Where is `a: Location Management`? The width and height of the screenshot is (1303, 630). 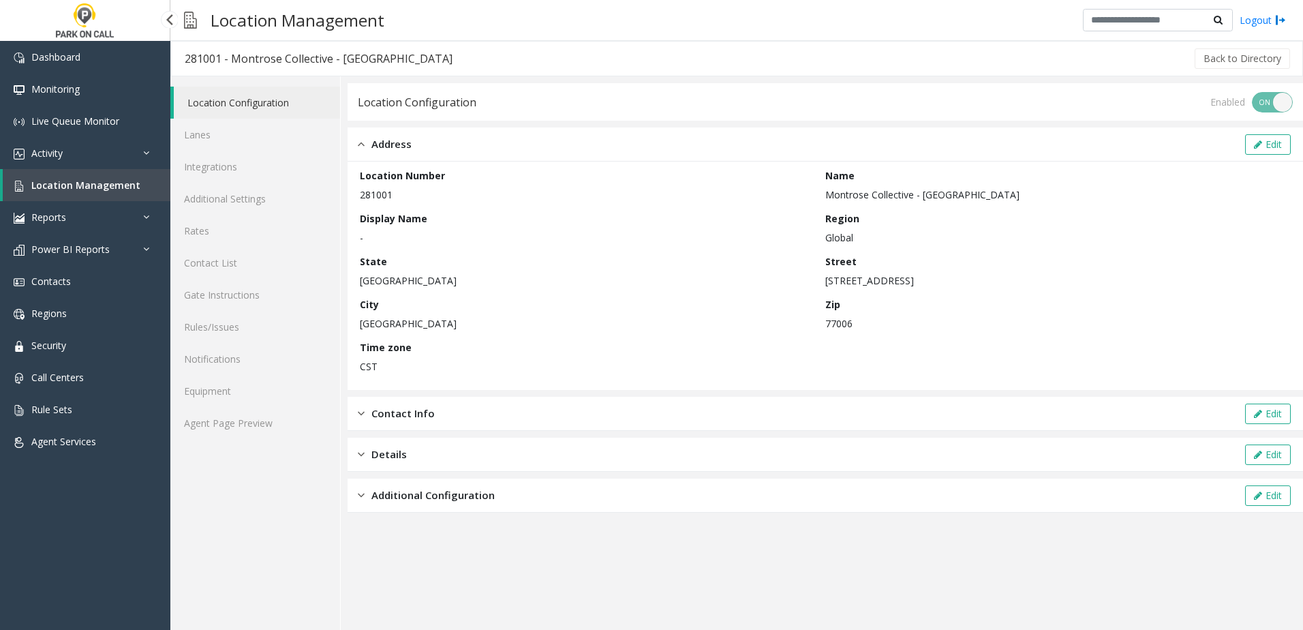 a: Location Management is located at coordinates (87, 185).